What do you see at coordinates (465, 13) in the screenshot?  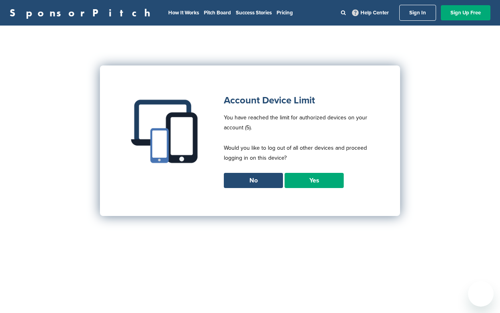 I see `a: Sign Up Free` at bounding box center [465, 13].